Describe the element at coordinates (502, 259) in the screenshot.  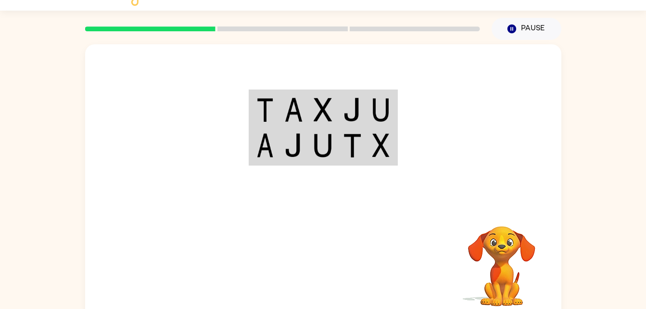
I see `video: Your browser must support playing .mp4 files to use Literably. Please try using another browser.` at that location.